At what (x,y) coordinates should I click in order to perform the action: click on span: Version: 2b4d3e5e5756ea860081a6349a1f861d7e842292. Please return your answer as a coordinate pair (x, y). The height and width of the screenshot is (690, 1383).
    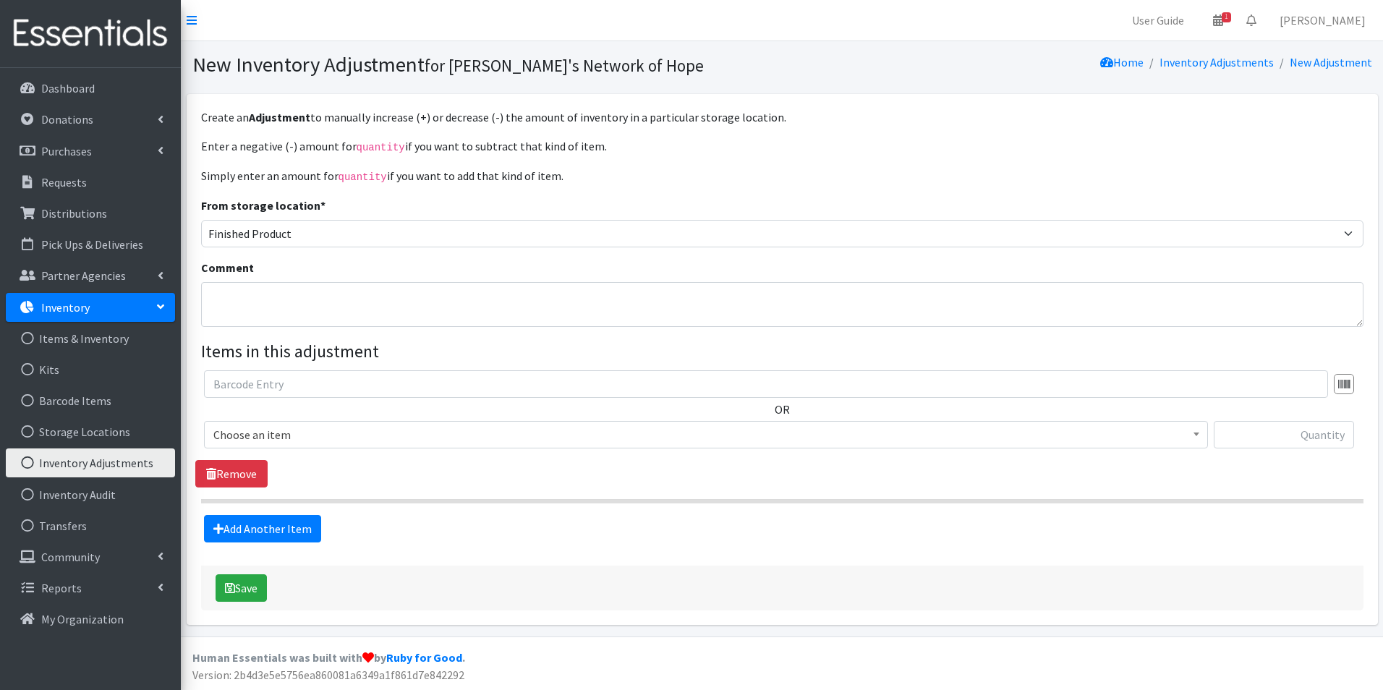
    Looking at the image, I should click on (328, 675).